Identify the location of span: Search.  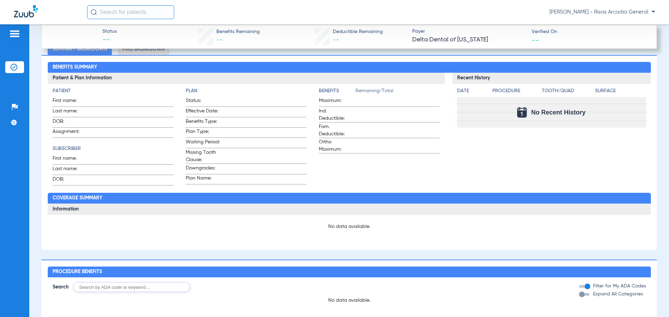
(61, 287).